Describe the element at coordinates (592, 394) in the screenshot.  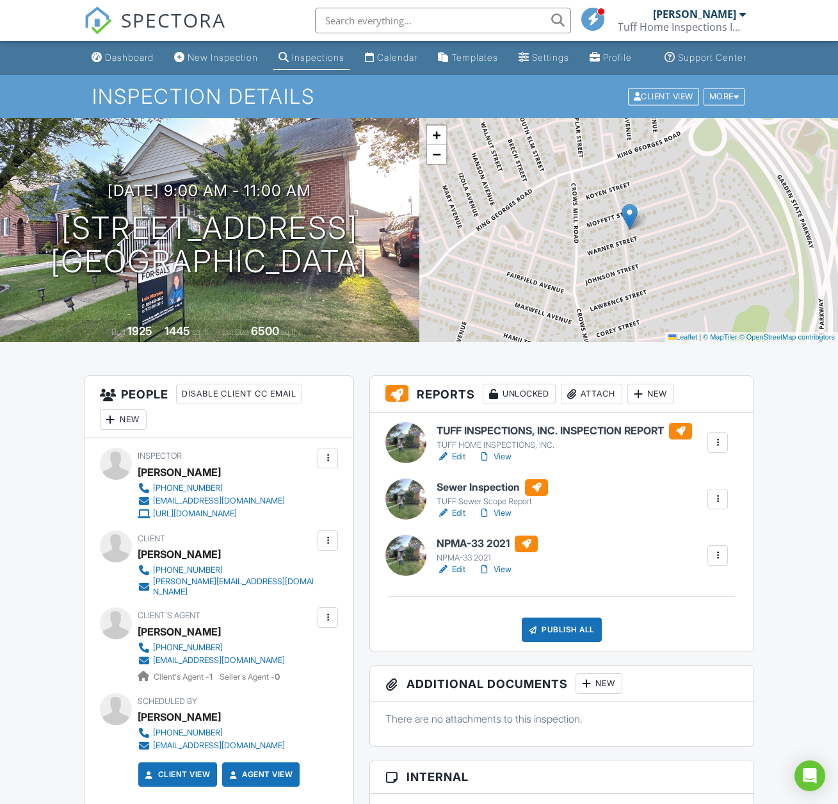
I see `div: Attach` at that location.